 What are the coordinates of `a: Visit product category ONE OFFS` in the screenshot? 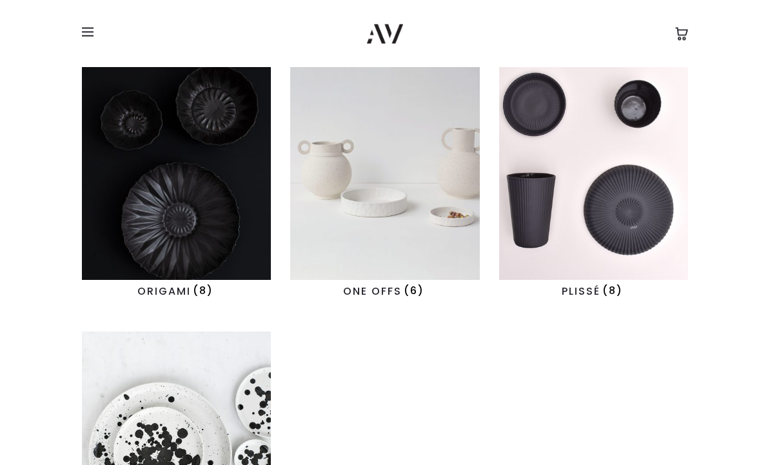 It's located at (384, 179).